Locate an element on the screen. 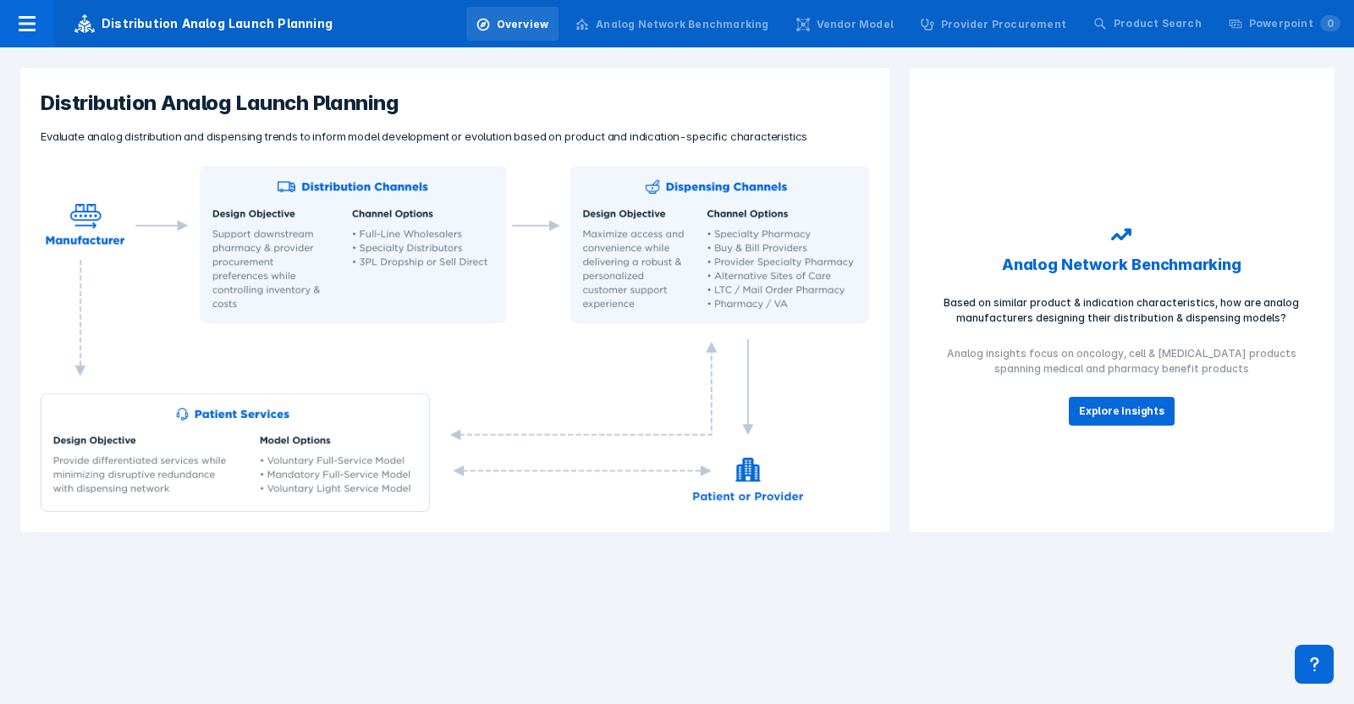  h2: Distribution Analog Launch Planning is located at coordinates (455, 103).